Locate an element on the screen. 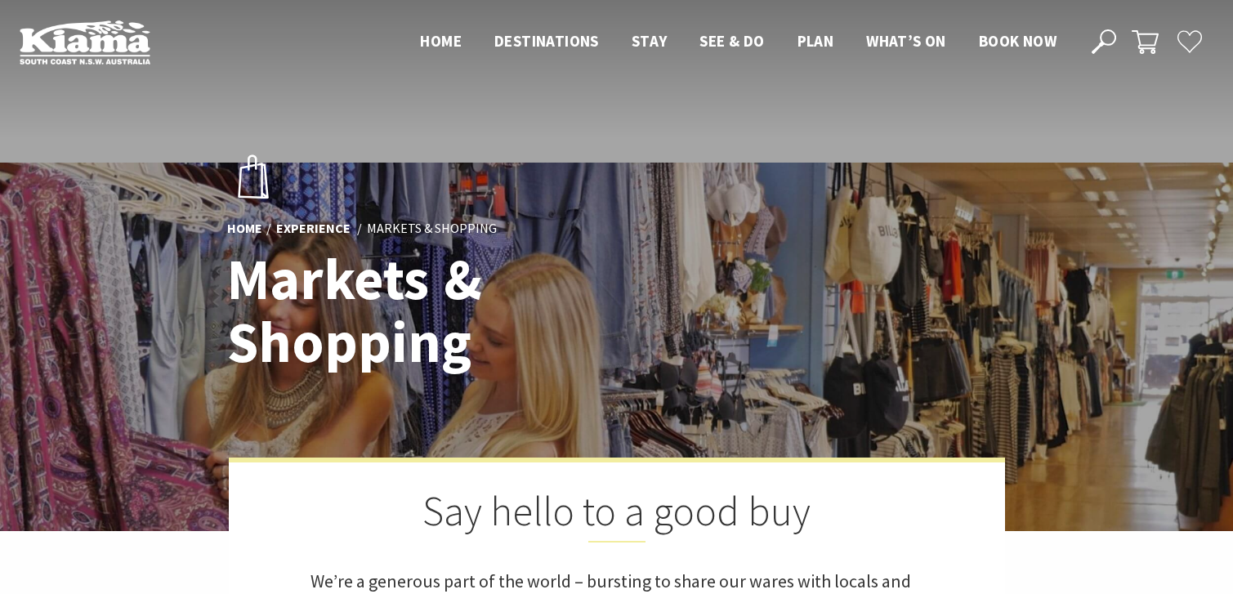 Image resolution: width=1233 pixels, height=594 pixels. h2: Say hello to a good buy is located at coordinates (617, 515).